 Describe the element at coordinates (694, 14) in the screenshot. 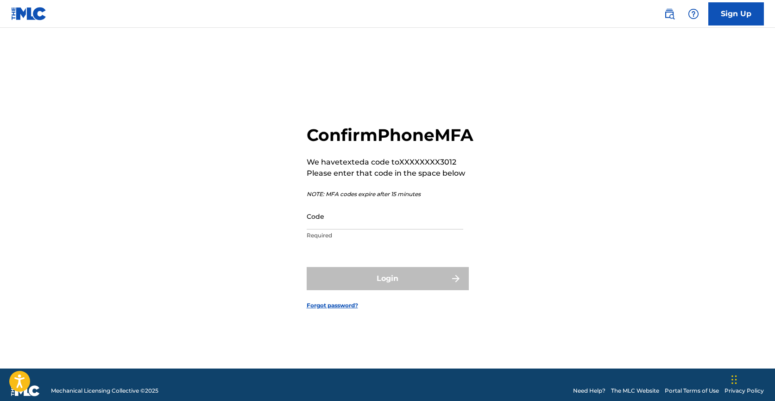

I see `img: help` at that location.